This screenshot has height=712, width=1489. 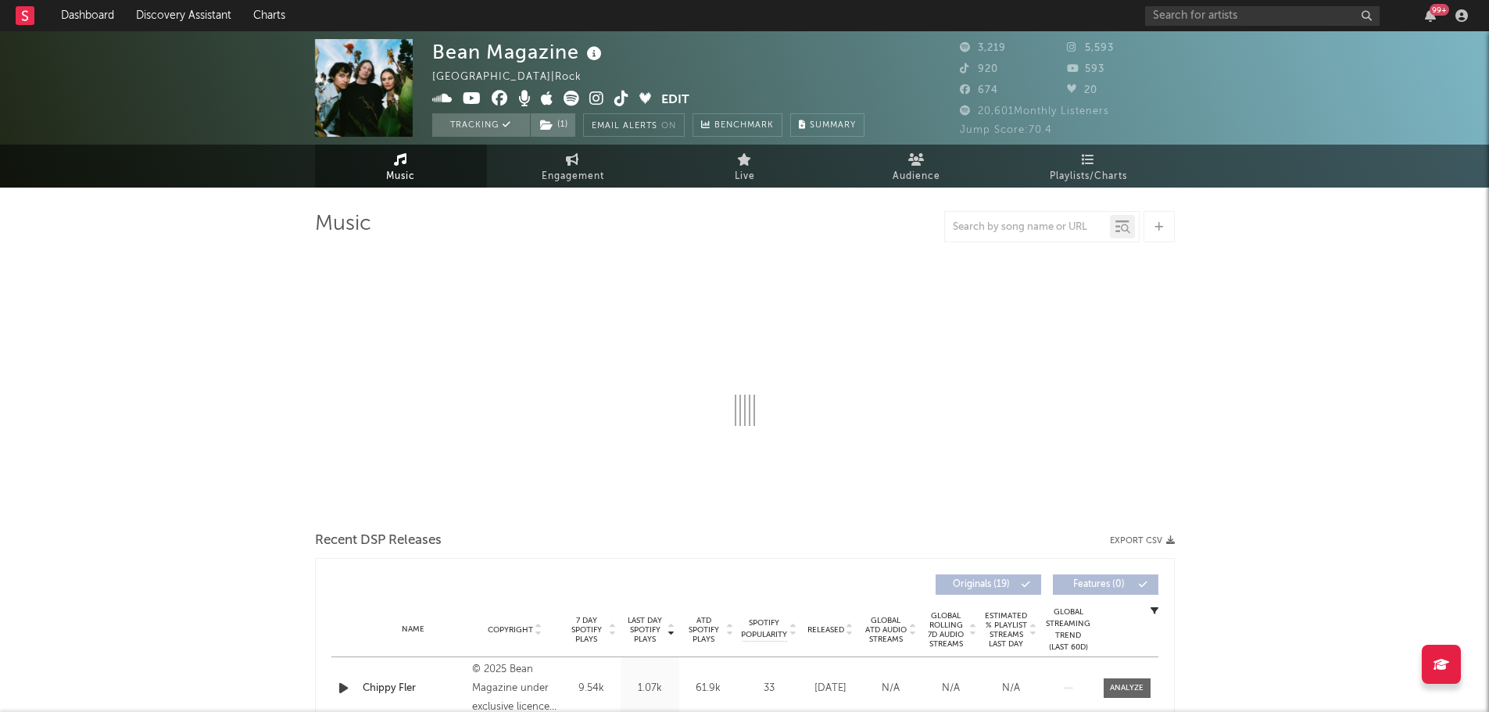 I want to click on span: Playlists/Charts, so click(x=1088, y=177).